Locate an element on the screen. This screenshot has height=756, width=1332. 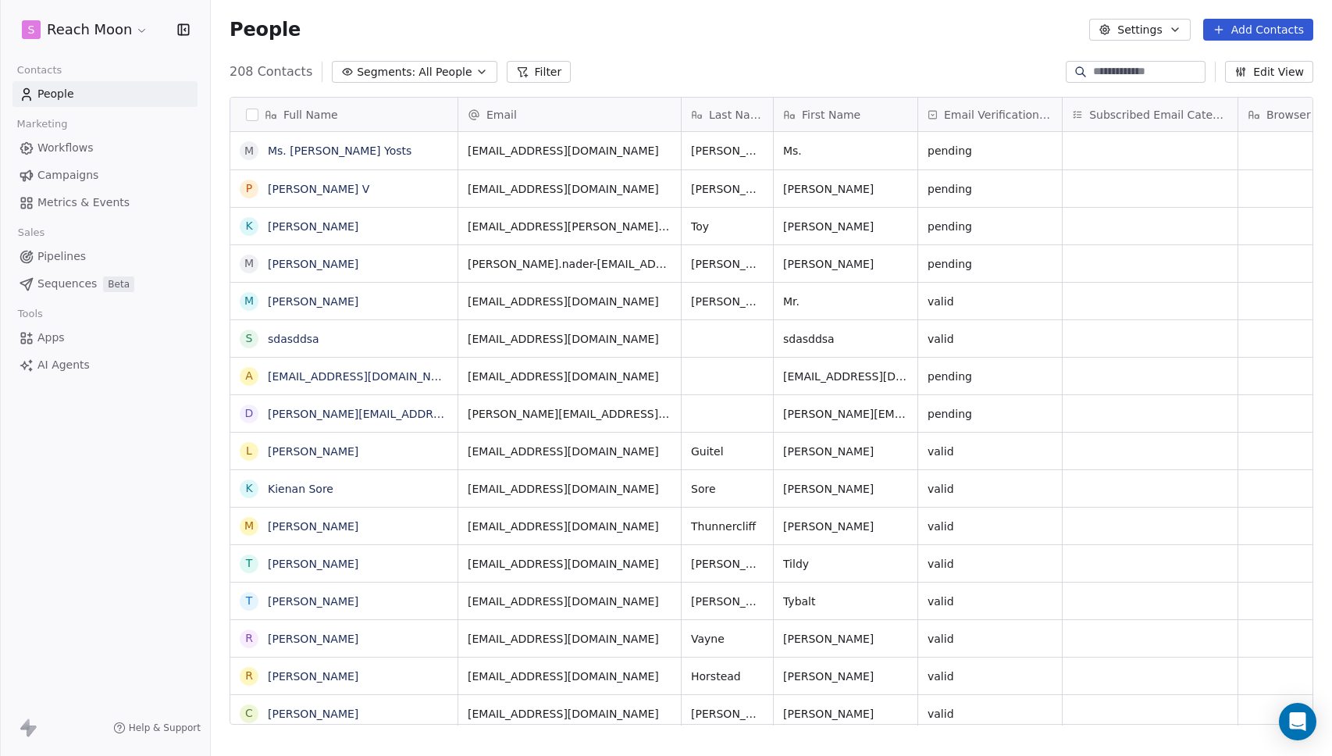
span: Horstead is located at coordinates (727, 676).